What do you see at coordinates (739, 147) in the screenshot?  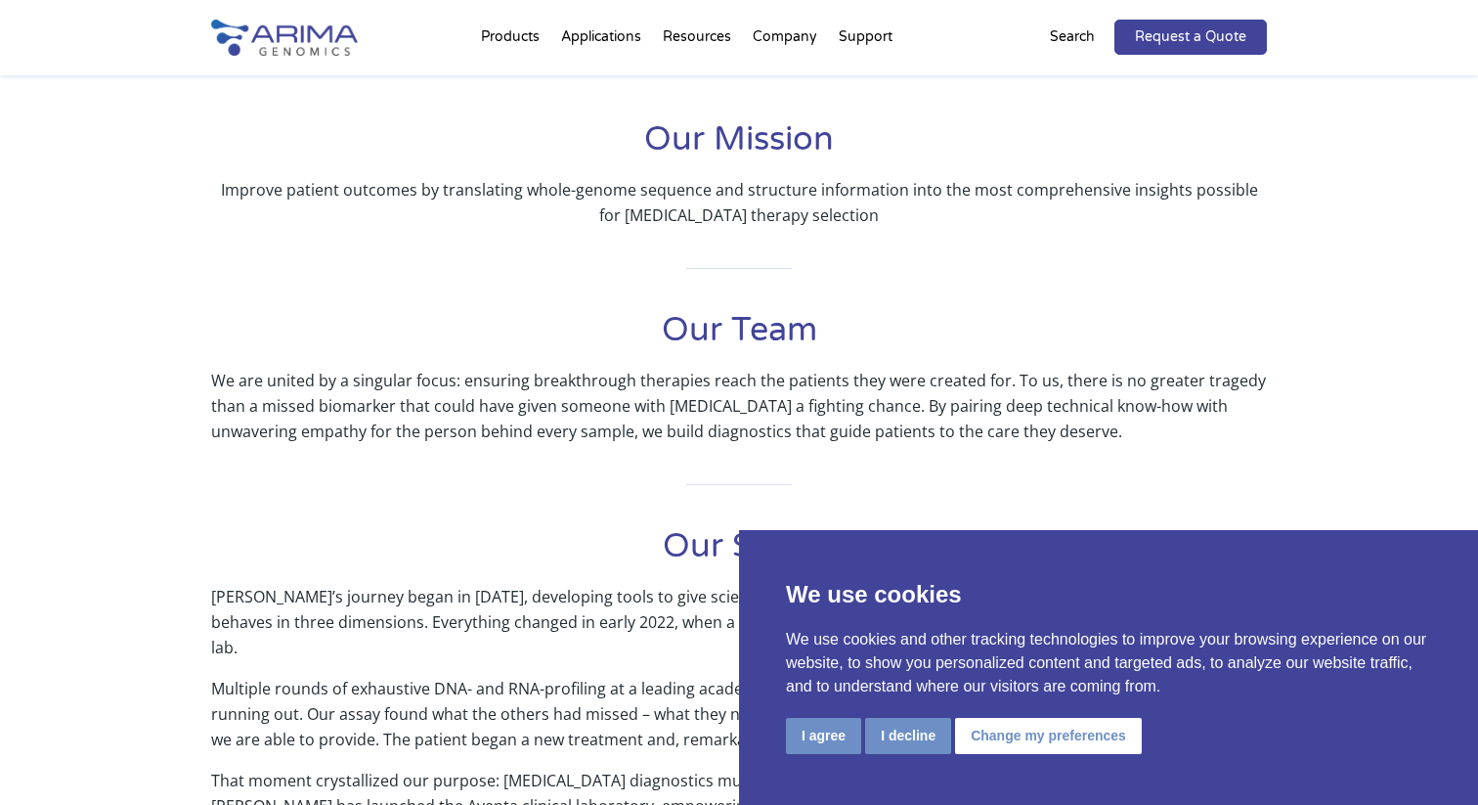 I see `h1: Our Mission` at bounding box center [739, 147].